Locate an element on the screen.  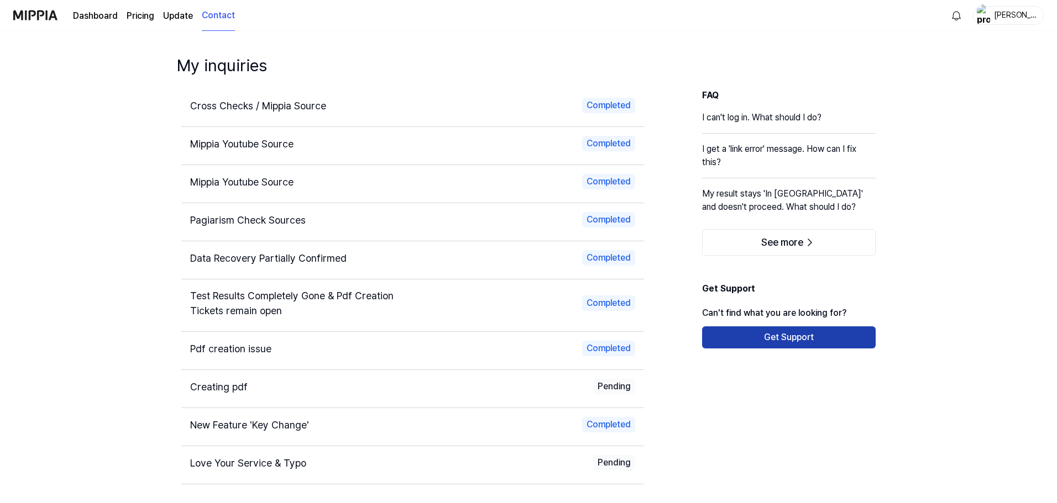
span: New Feature 'Key Change' is located at coordinates (249, 425).